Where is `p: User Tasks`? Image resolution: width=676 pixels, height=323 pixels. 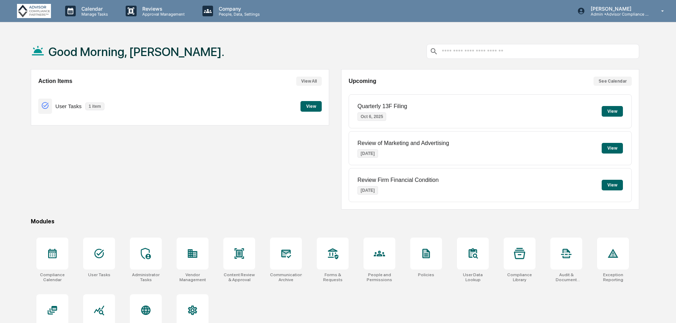 p: User Tasks is located at coordinates (69, 106).